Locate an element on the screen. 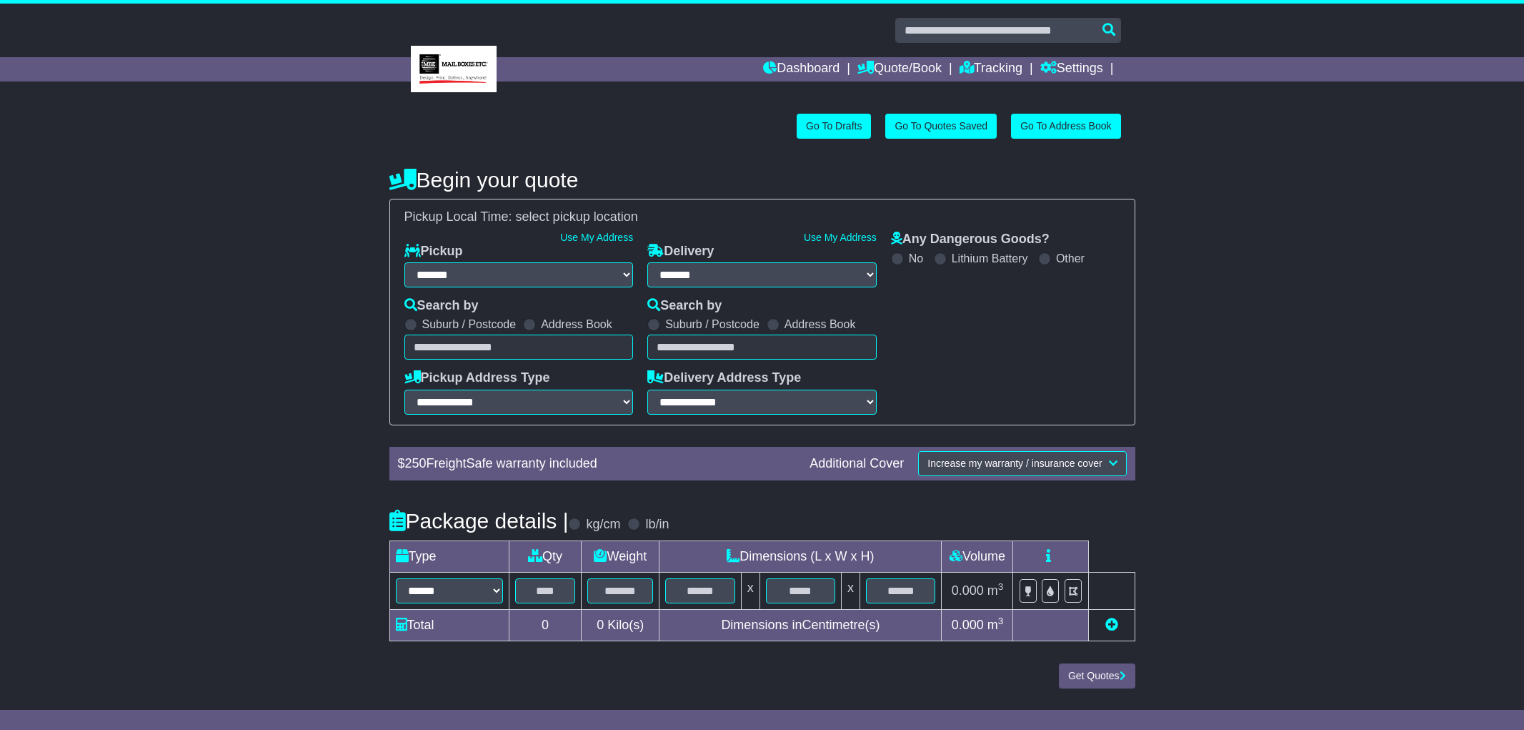  a: Add new item is located at coordinates (1112, 624).